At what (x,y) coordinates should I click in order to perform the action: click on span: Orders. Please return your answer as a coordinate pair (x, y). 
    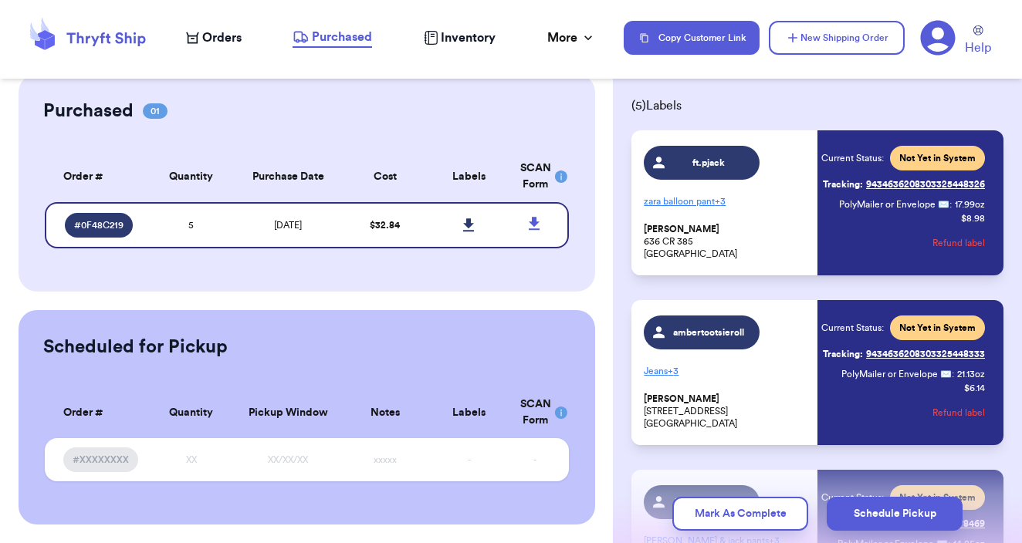
    Looking at the image, I should click on (222, 38).